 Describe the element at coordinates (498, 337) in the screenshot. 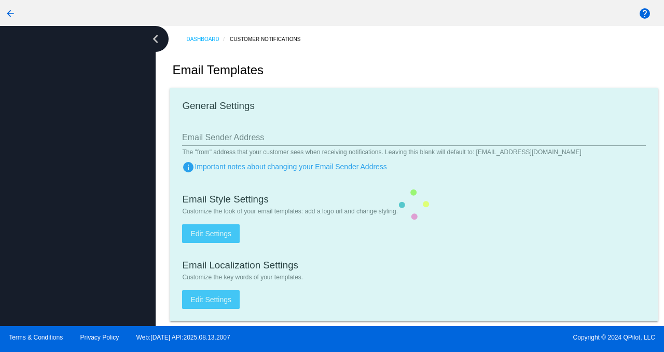

I see `span: Copyright © 2024 QPilot, LLC` at that location.